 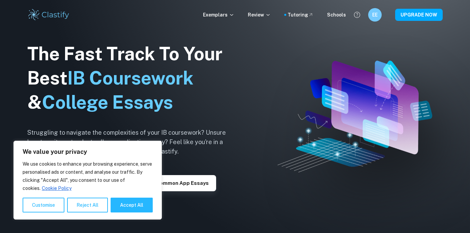 I want to click on button: Reject All, so click(x=87, y=205).